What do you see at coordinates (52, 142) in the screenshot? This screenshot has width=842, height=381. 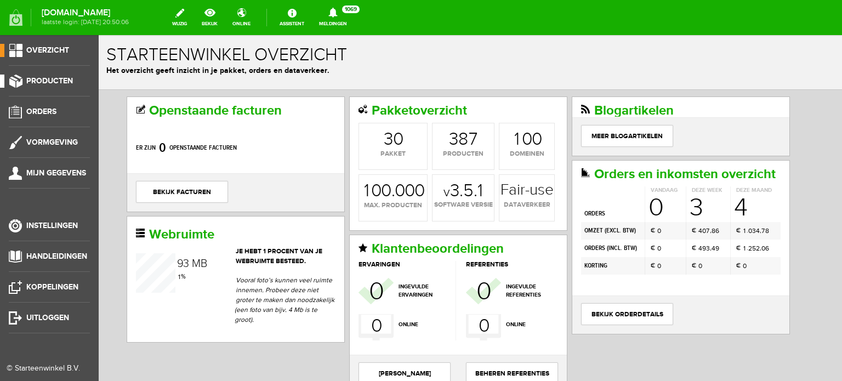 I see `span: Vormgeving` at bounding box center [52, 142].